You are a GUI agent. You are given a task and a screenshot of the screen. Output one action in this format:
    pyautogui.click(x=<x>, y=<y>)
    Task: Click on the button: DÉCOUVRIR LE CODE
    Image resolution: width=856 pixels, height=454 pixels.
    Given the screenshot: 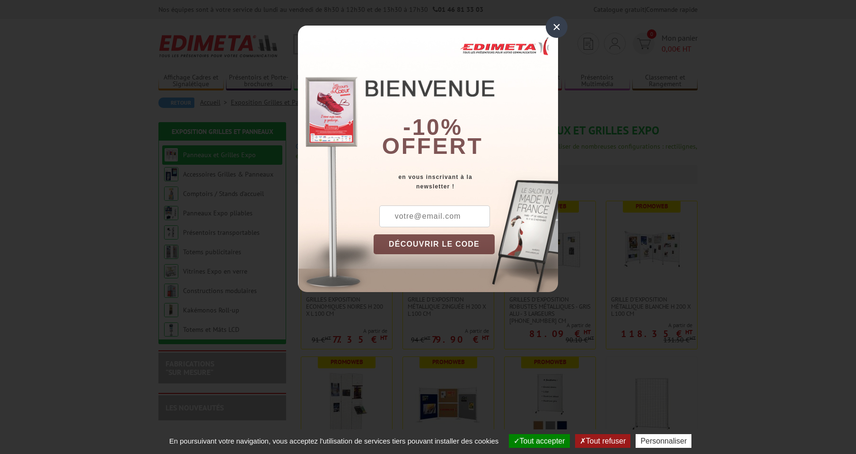 What is the action you would take?
    pyautogui.click(x=434, y=244)
    